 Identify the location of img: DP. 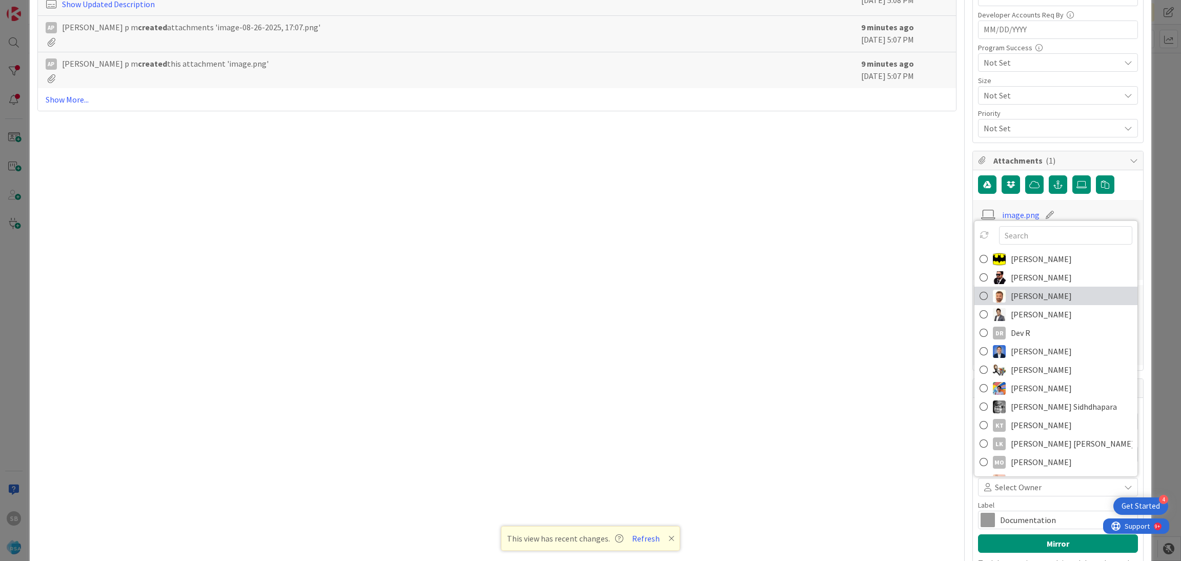
(999, 351).